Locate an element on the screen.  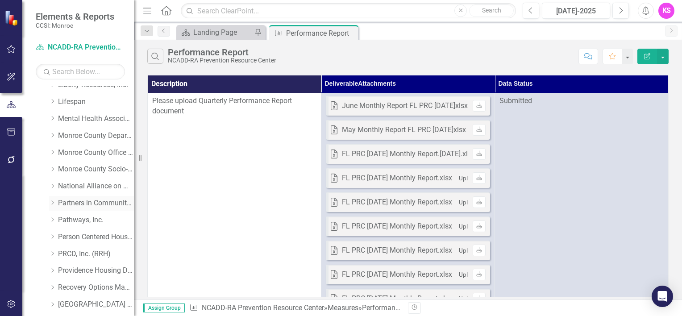
a: Measures is located at coordinates (343, 308).